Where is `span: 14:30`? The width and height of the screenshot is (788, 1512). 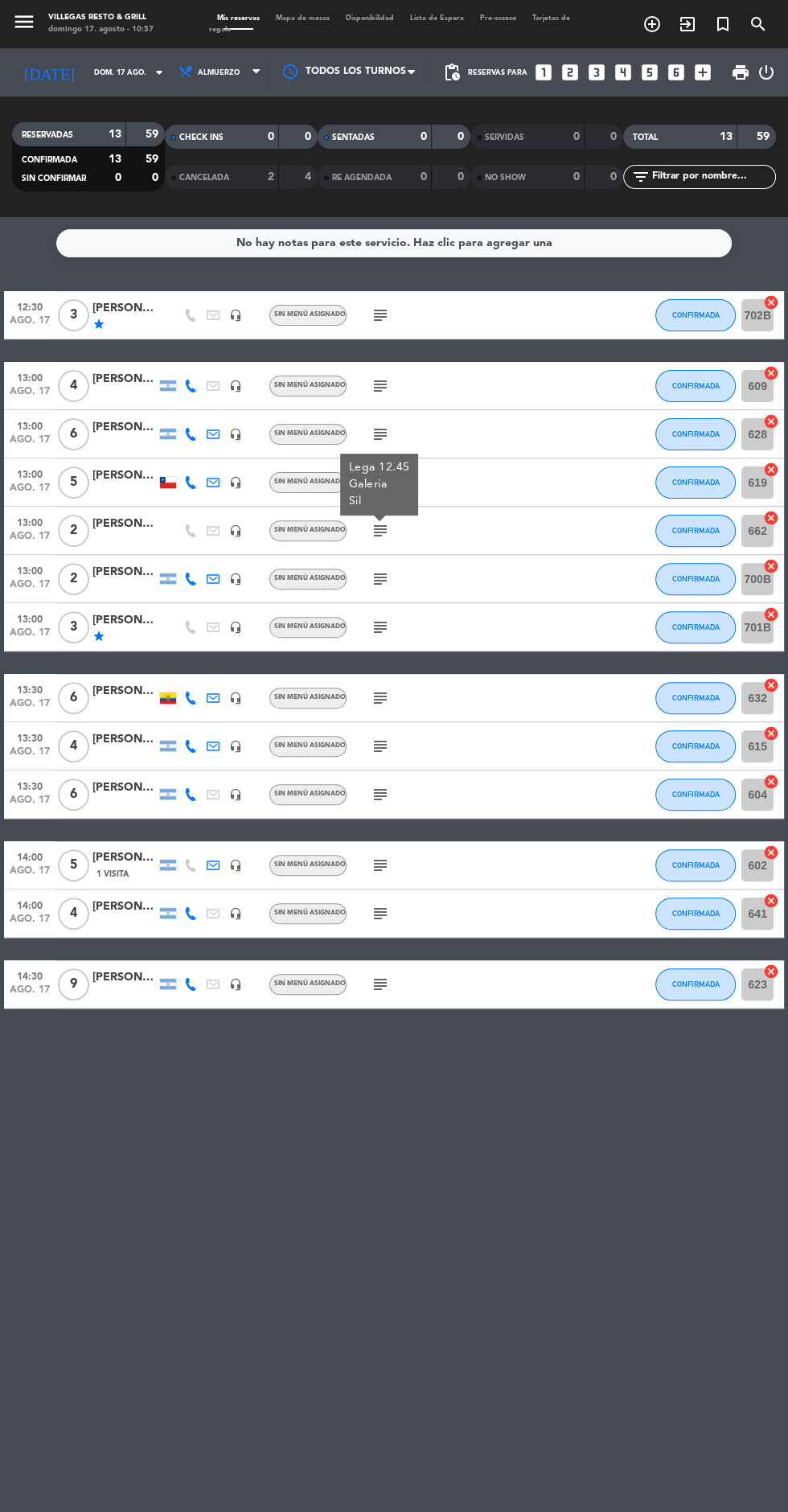 span: 14:30 is located at coordinates (29, 975).